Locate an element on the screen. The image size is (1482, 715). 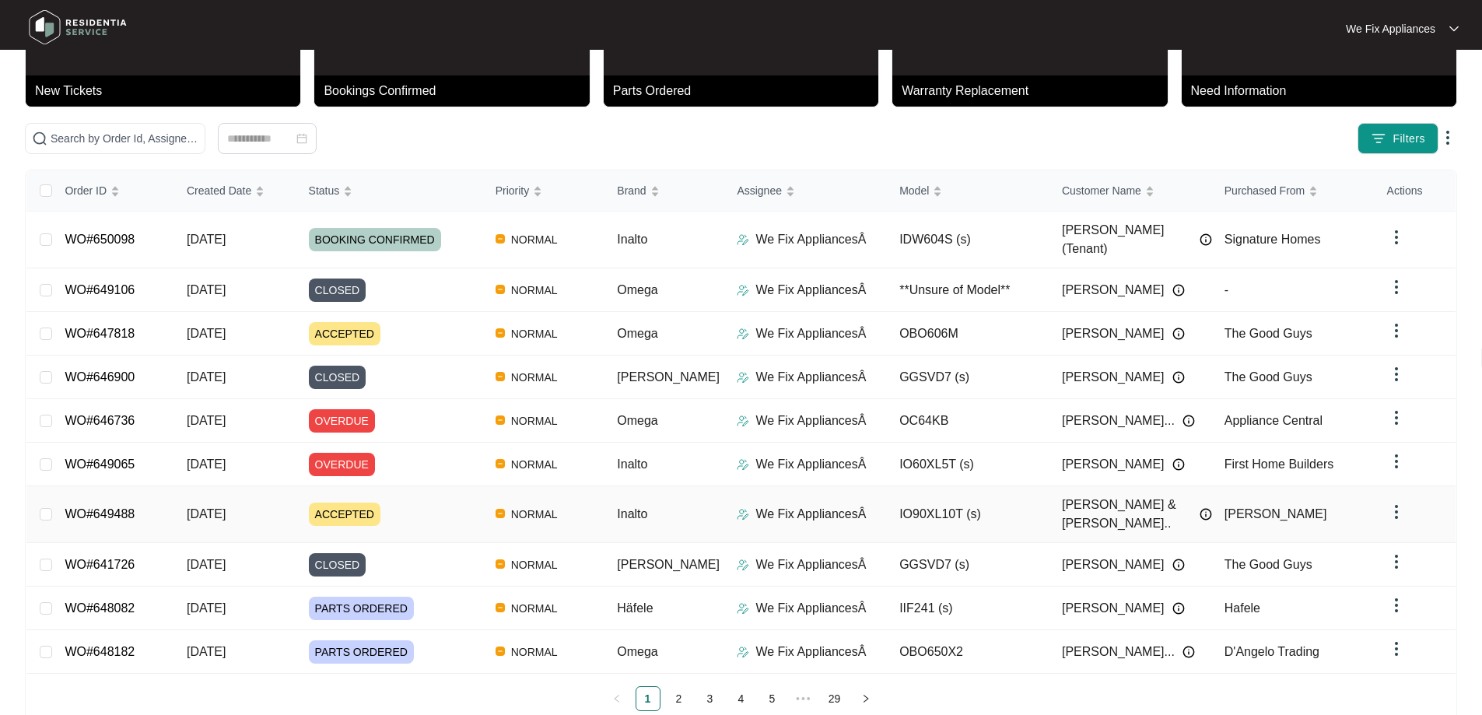
span: D'Angelo Trading is located at coordinates (1272, 651).